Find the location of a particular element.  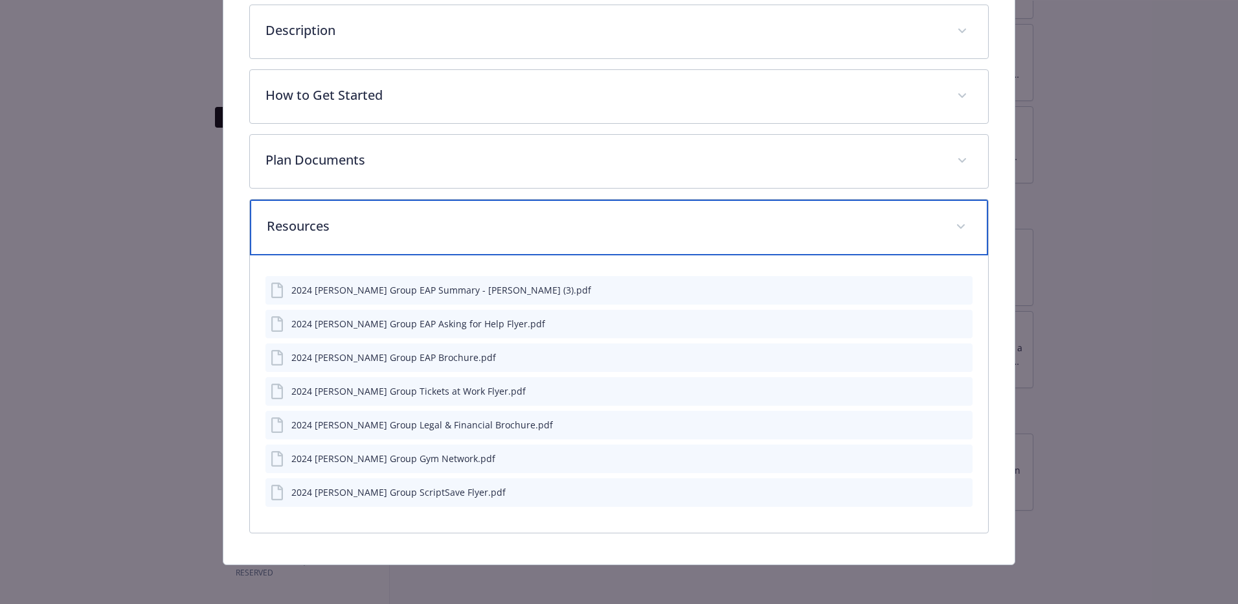

p: Description is located at coordinates (604, 30).